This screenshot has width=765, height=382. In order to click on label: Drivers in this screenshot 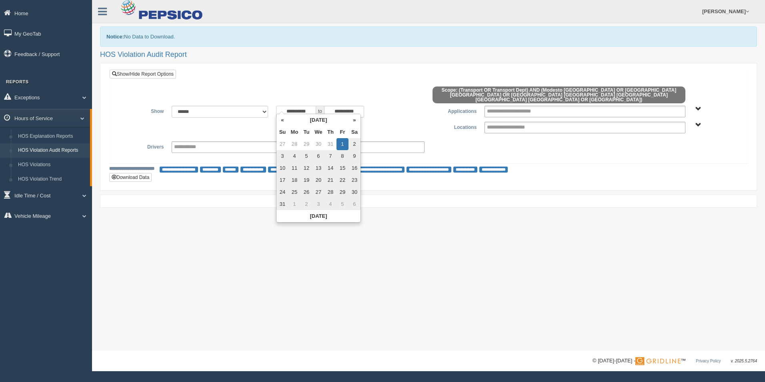, I will do `click(142, 146)`.